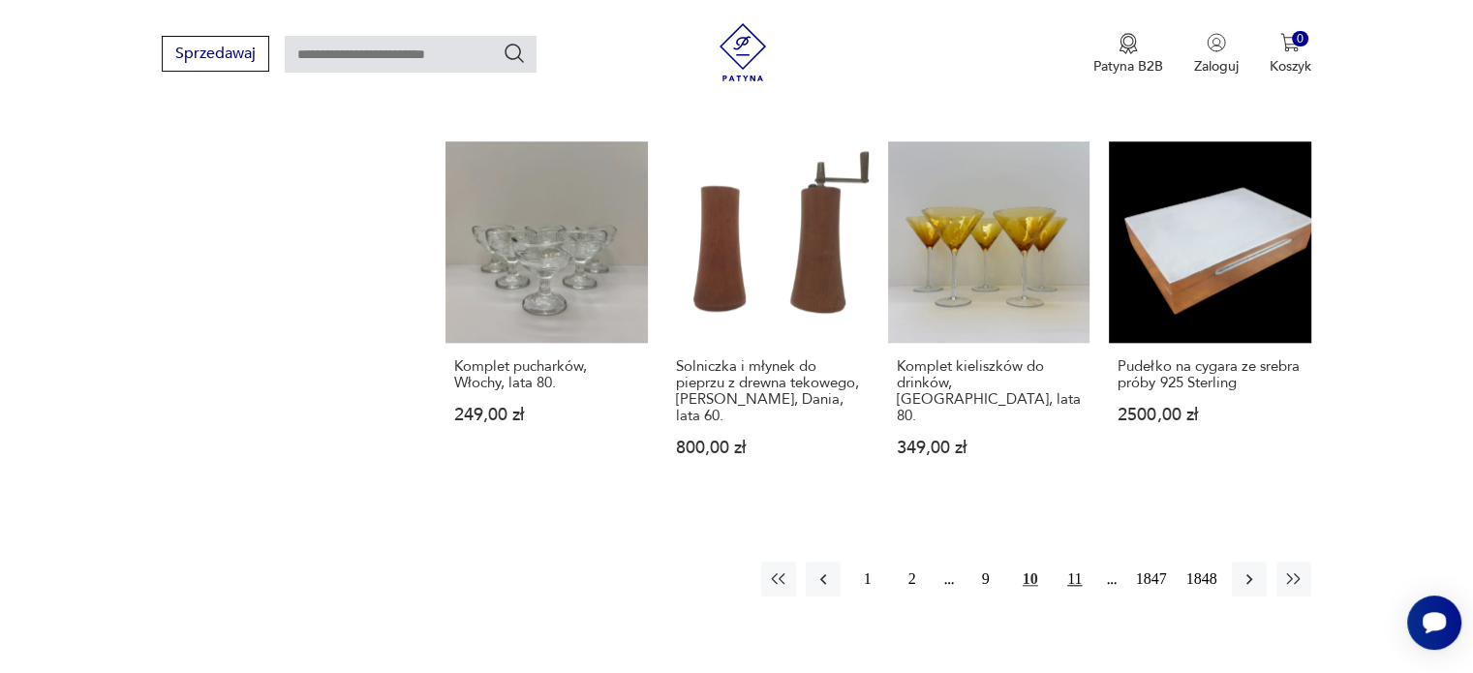 This screenshot has height=673, width=1473. Describe the element at coordinates (215, 53) in the screenshot. I see `button: Sprzedawaj` at that location.